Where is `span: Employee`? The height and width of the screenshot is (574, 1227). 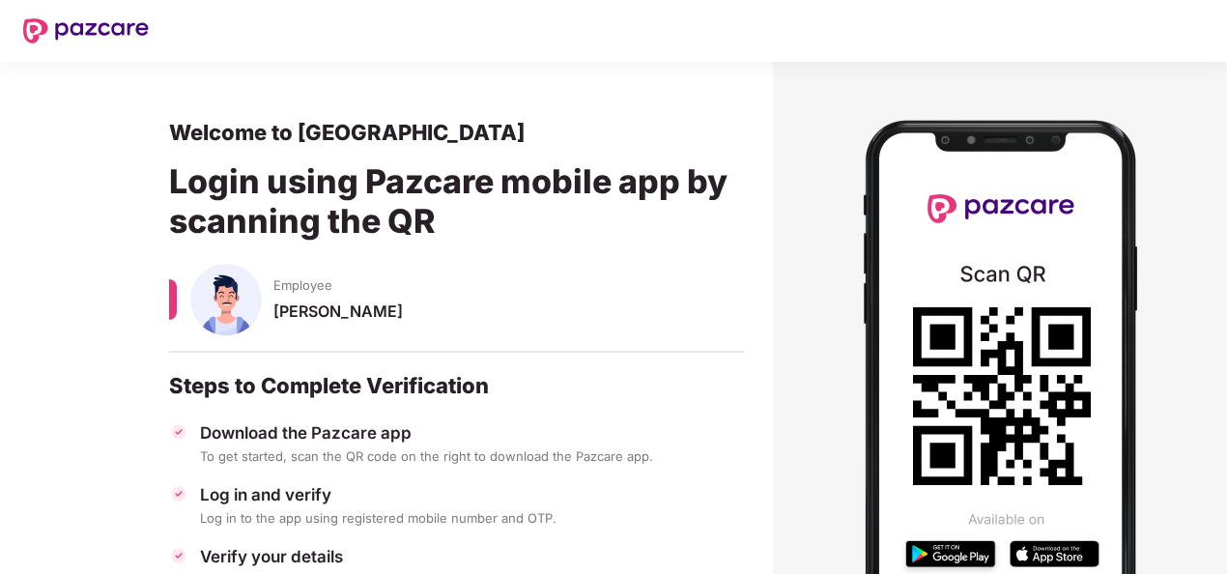 span: Employee is located at coordinates (302, 285).